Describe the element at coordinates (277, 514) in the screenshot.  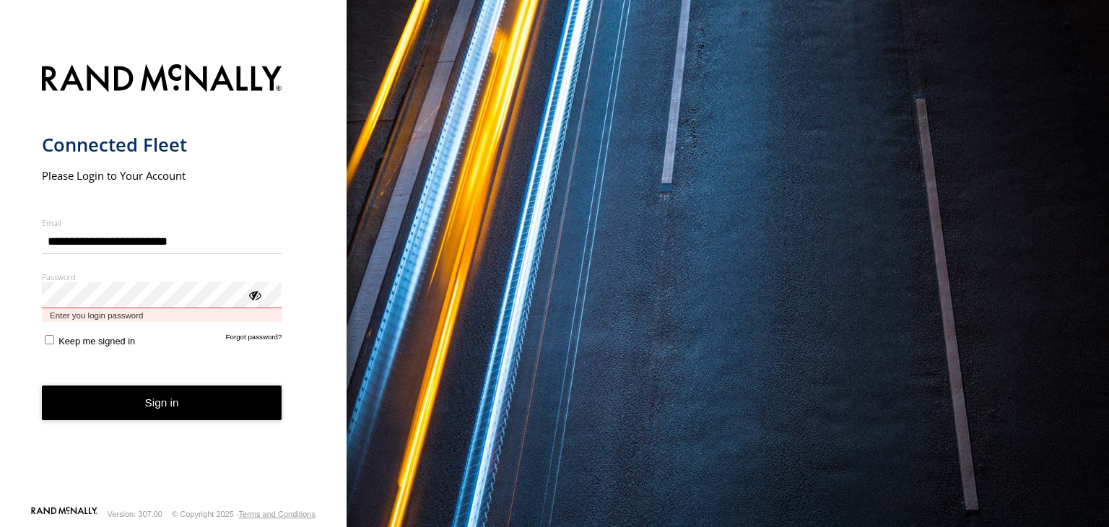
I see `a: Terms and Conditions` at that location.